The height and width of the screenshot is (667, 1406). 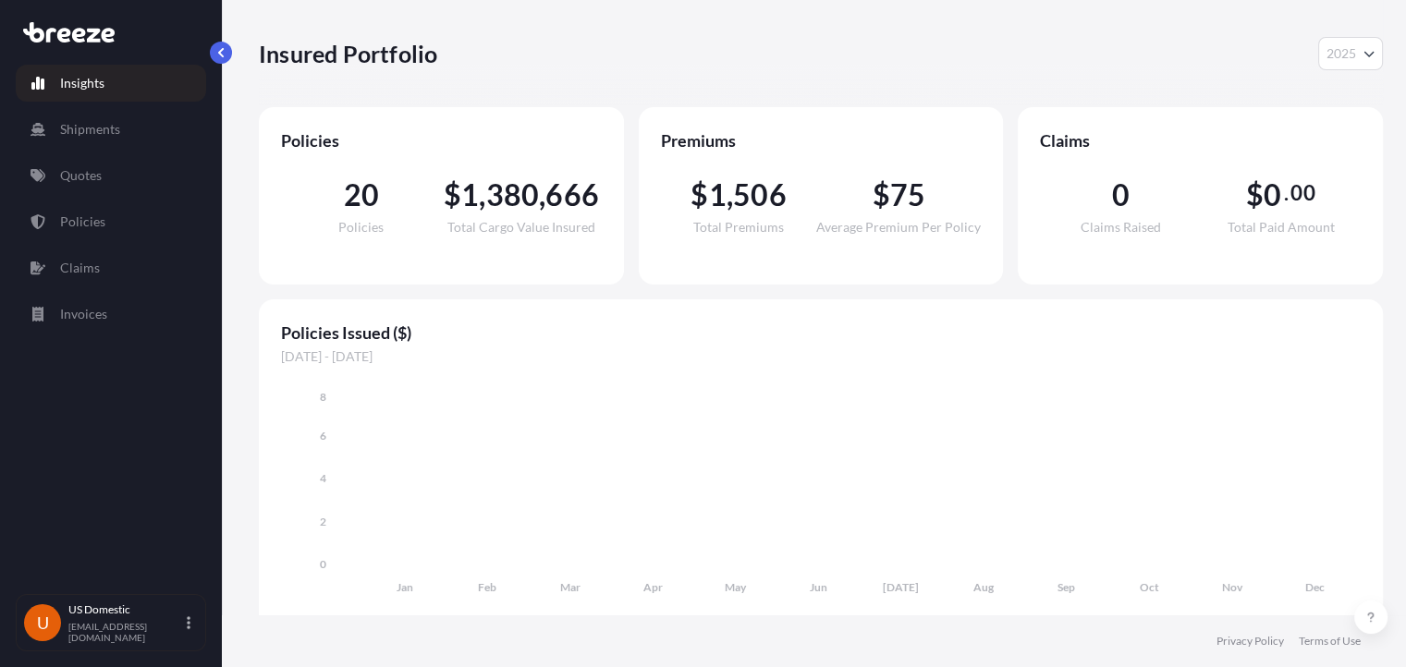 What do you see at coordinates (739, 227) in the screenshot?
I see `span: Total Premiums` at bounding box center [739, 227].